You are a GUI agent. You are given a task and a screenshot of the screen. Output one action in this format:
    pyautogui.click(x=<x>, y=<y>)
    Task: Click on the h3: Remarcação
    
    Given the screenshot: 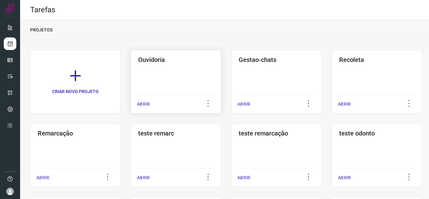 What is the action you would take?
    pyautogui.click(x=75, y=133)
    